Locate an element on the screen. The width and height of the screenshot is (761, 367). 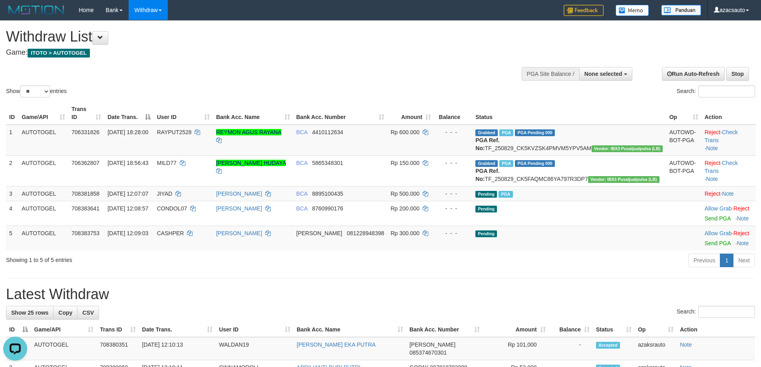
td: WALDAN19 is located at coordinates (255, 349).